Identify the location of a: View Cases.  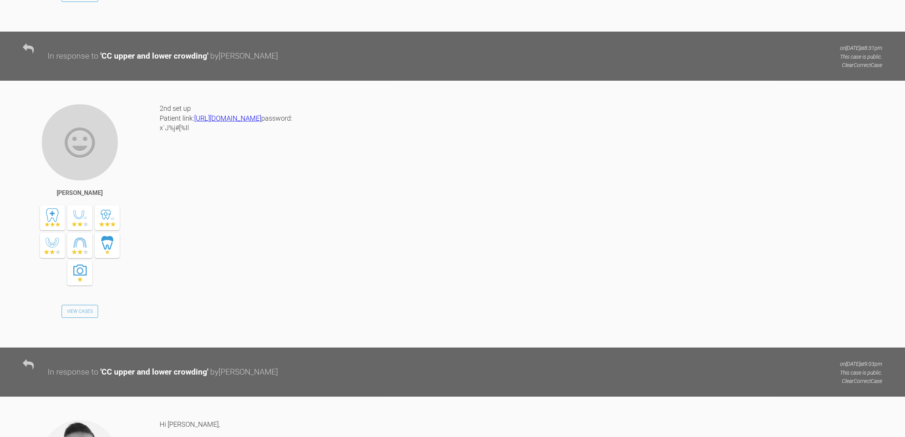
(80, 311).